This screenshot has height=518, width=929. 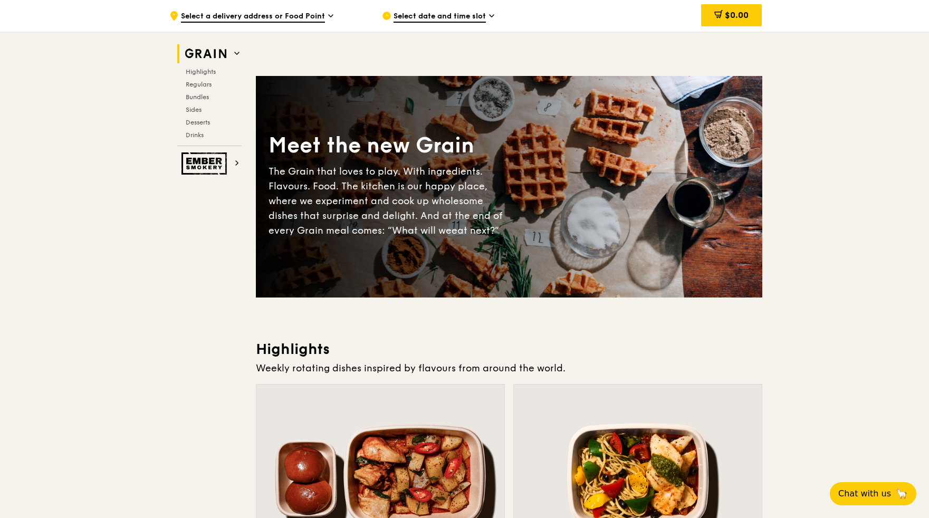 I want to click on span: Bundles, so click(x=197, y=97).